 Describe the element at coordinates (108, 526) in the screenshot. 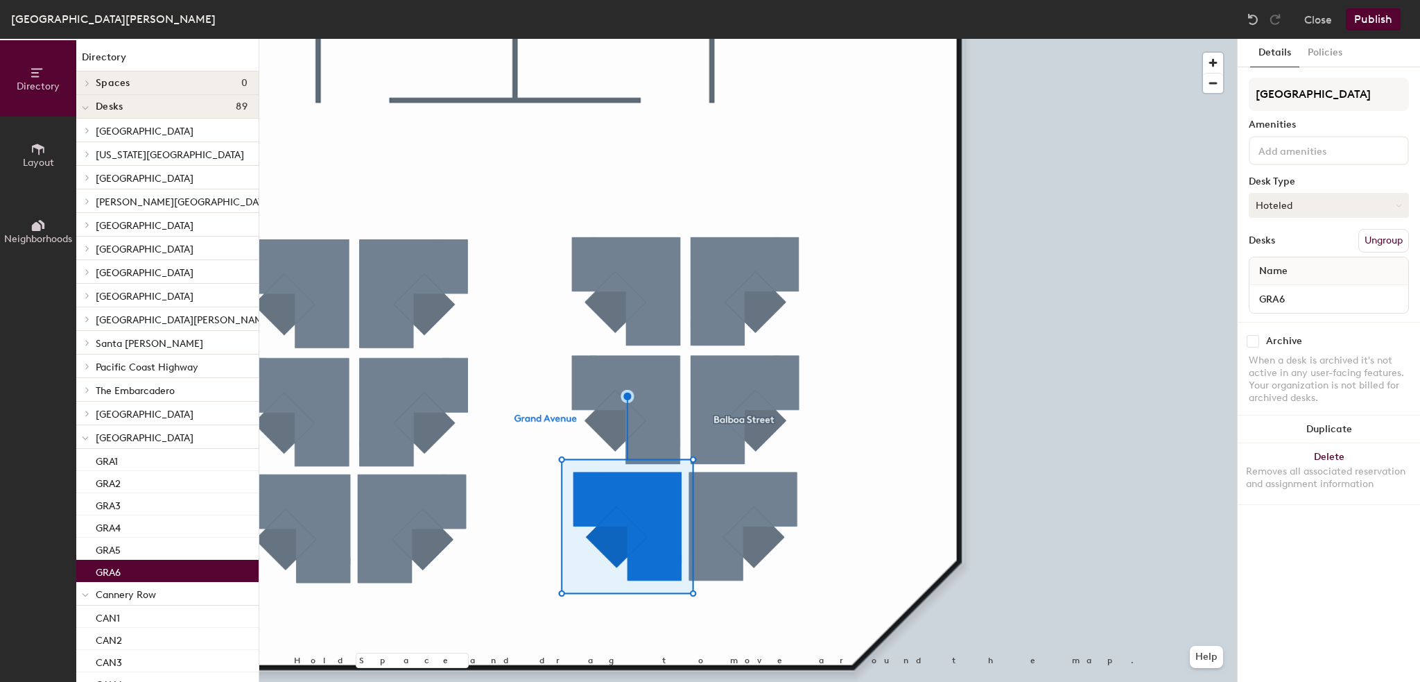

I see `p: GRA4` at that location.